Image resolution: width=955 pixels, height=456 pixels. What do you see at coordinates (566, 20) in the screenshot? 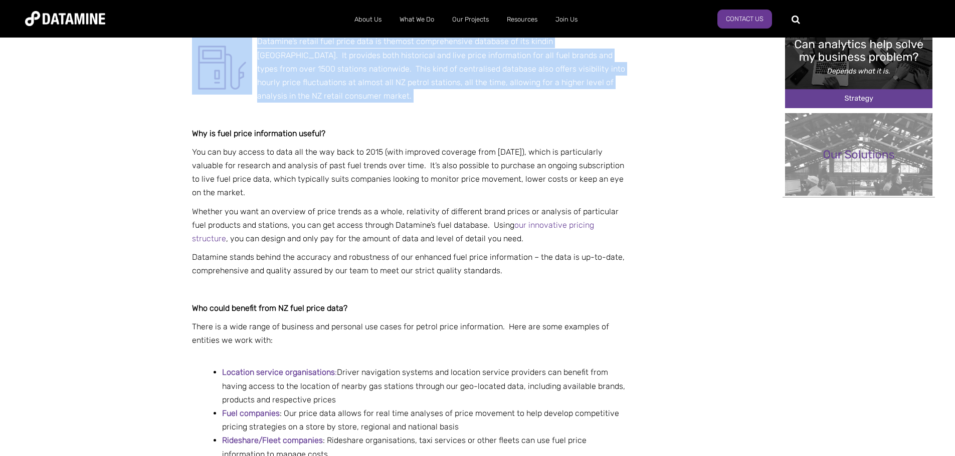
I see `a: Join Us` at bounding box center [566, 20].